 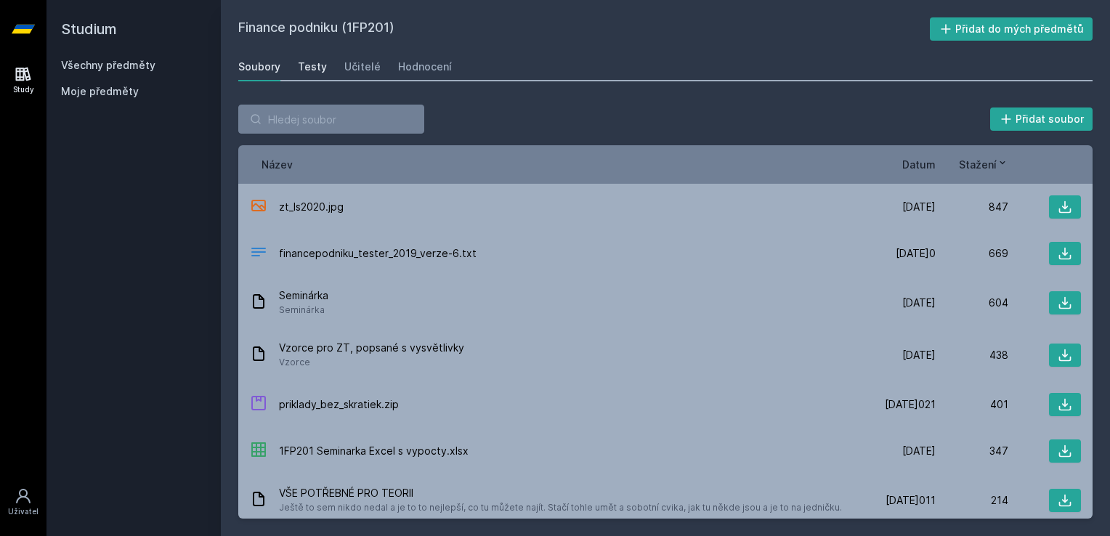 What do you see at coordinates (373, 451) in the screenshot?
I see `span: 1FP201 Seminarka Excel s vypocty.xlsx` at bounding box center [373, 451].